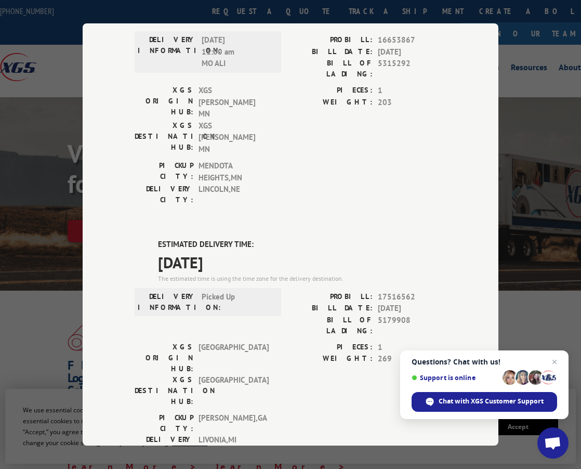  Describe the element at coordinates (412, 102) in the screenshot. I see `span: 203` at that location.